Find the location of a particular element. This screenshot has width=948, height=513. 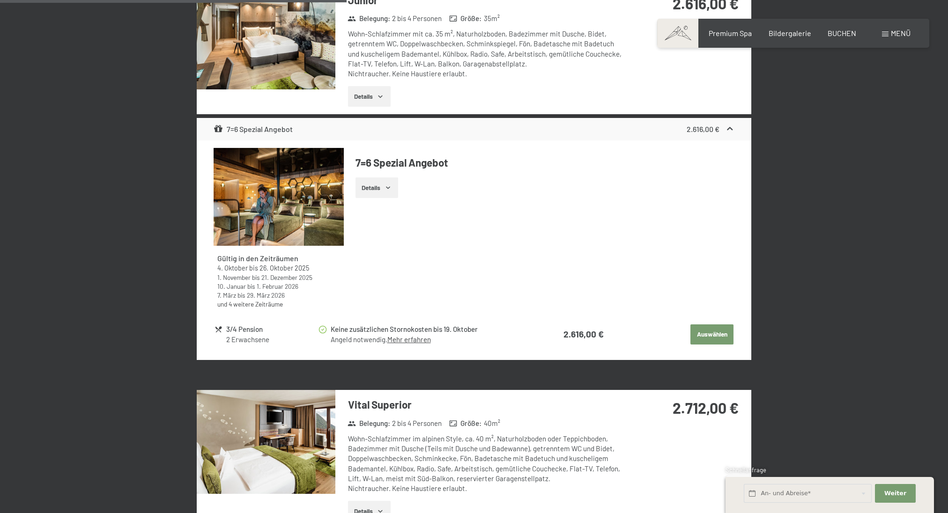

a: Mehr erfahren is located at coordinates (408, 339).